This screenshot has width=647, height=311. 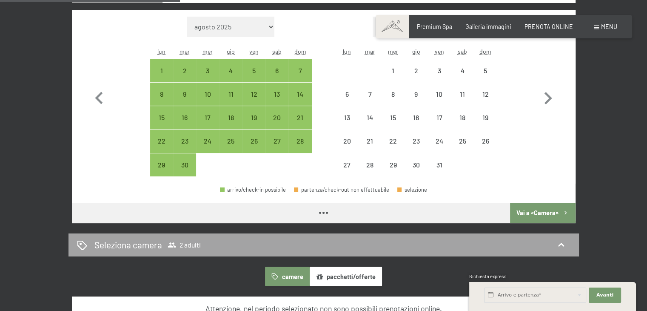 I want to click on div: Wed Sep 03 2025, so click(x=208, y=70).